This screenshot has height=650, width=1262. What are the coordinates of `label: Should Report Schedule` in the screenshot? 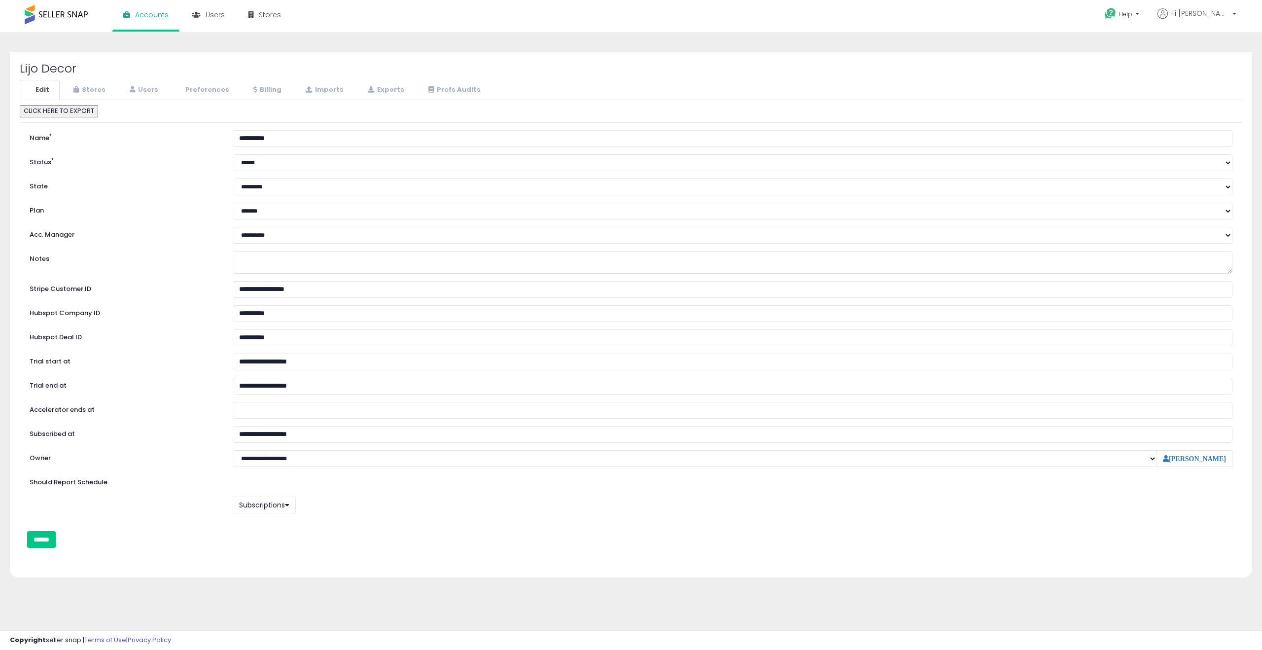 It's located at (69, 482).